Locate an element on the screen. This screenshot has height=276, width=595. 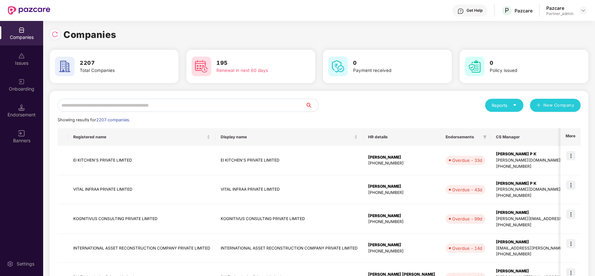
h1: Companies is located at coordinates (90, 35).